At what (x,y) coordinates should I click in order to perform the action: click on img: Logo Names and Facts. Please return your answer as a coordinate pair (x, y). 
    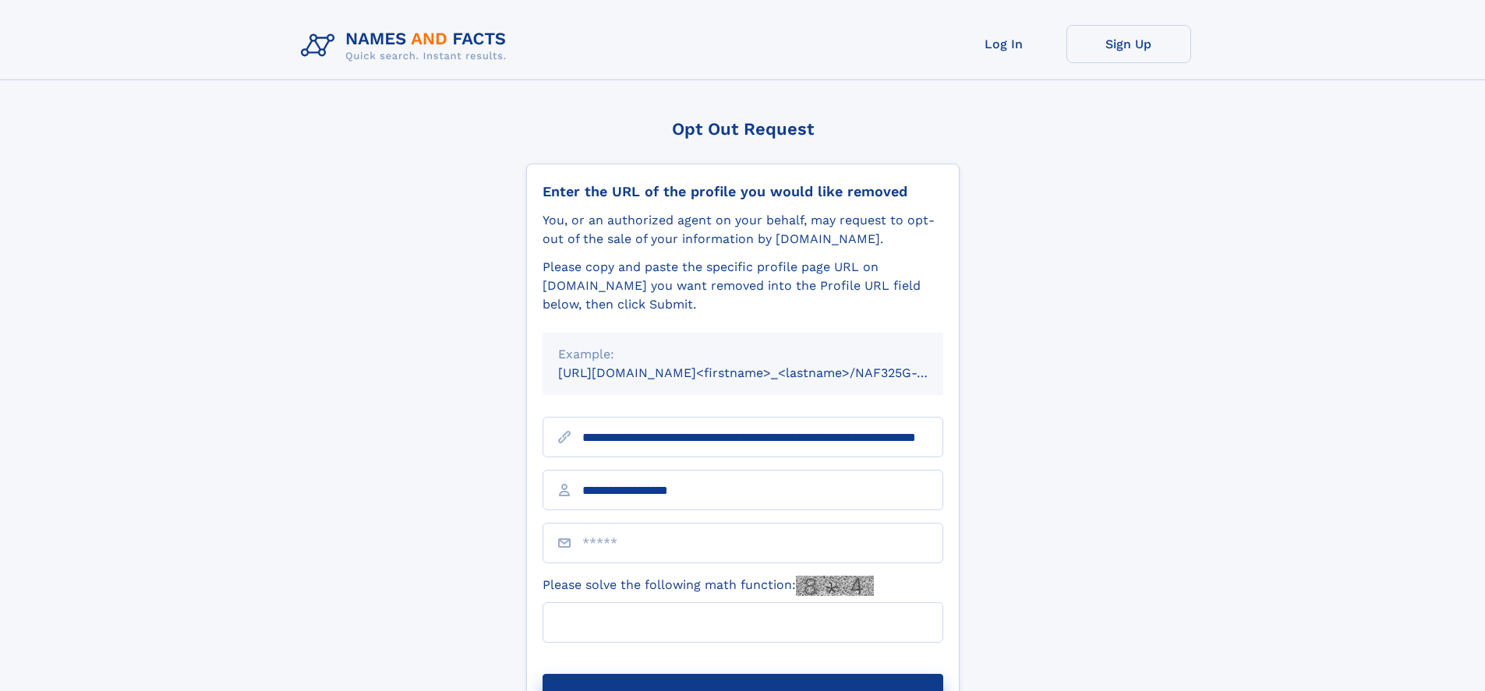
    Looking at the image, I should click on (407, 46).